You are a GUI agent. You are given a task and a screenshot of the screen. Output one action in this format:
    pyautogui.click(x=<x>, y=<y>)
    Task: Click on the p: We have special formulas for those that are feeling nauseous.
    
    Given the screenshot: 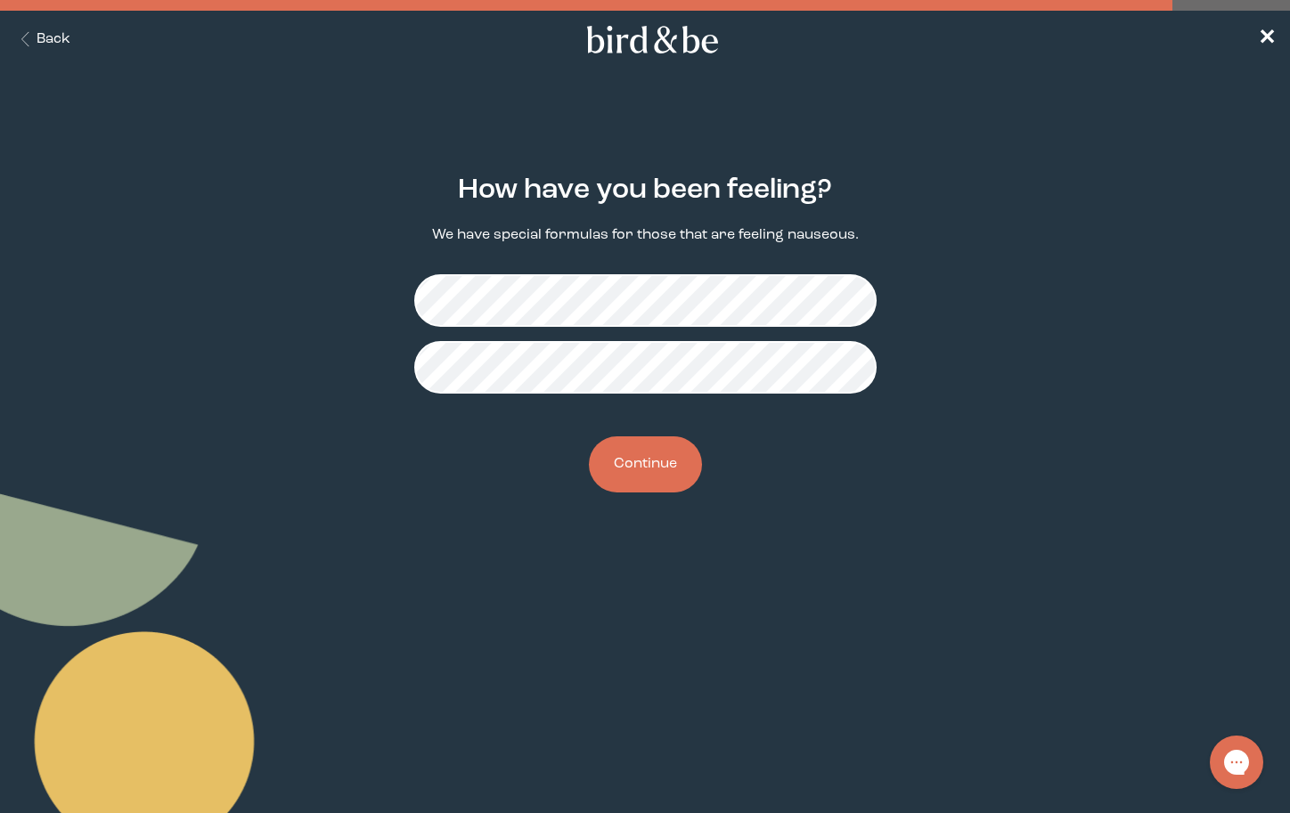 What is the action you would take?
    pyautogui.click(x=645, y=235)
    